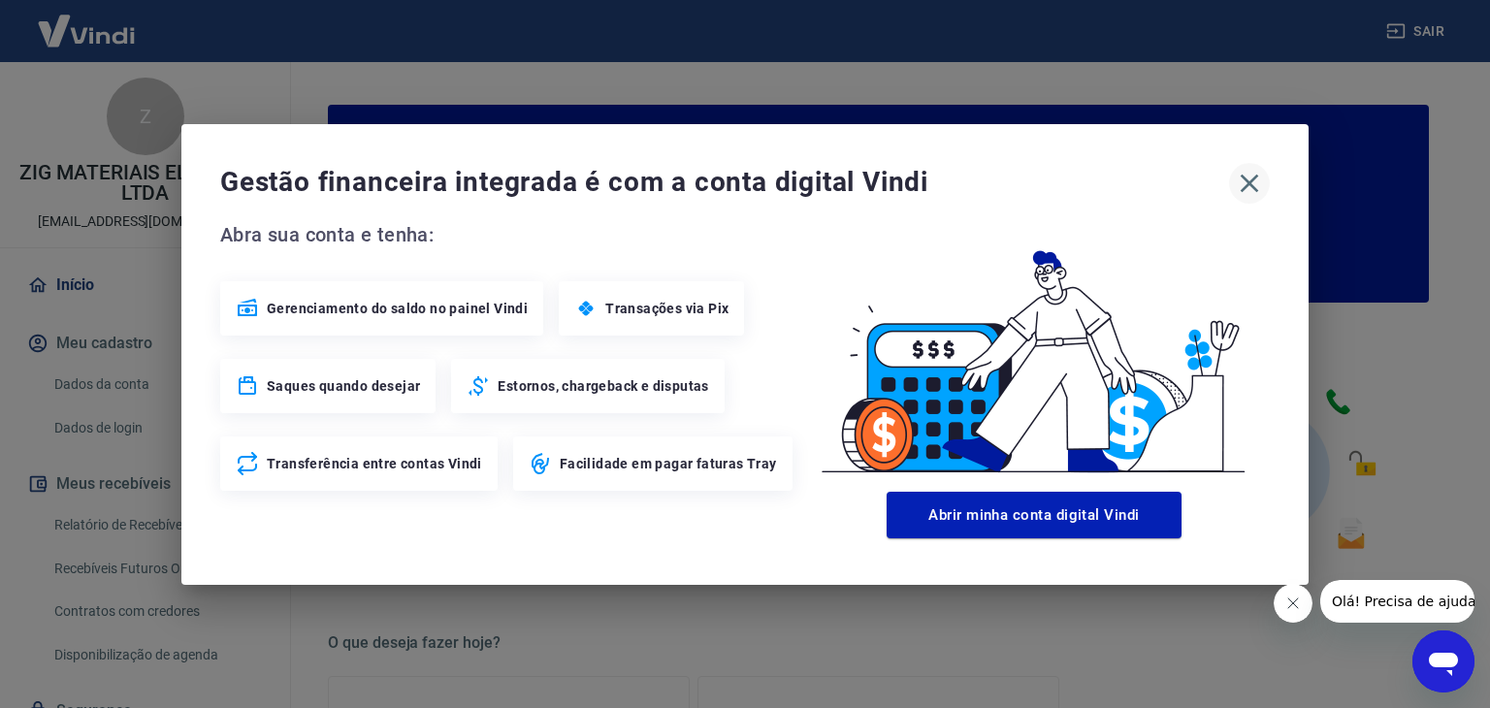  Describe the element at coordinates (1034, 515) in the screenshot. I see `button: Abrir minha conta digital Vindi` at that location.